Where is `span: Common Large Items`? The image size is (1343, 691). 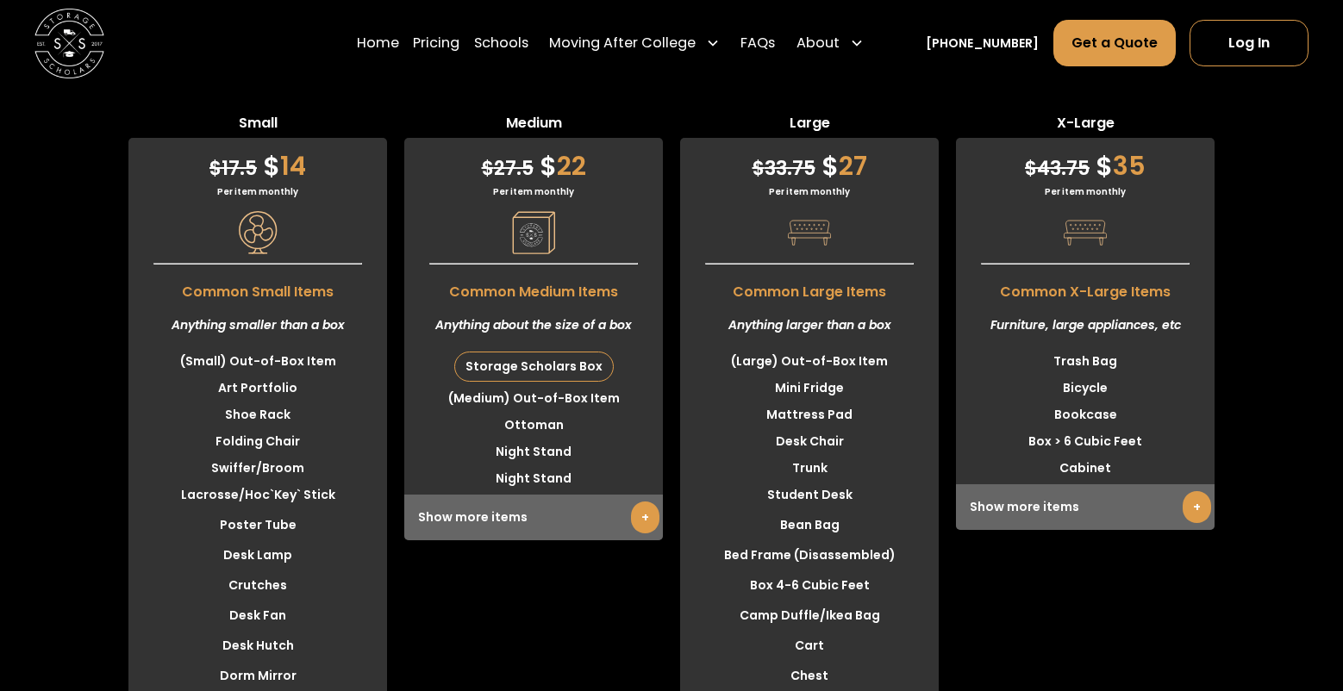 span: Common Large Items is located at coordinates (809, 288).